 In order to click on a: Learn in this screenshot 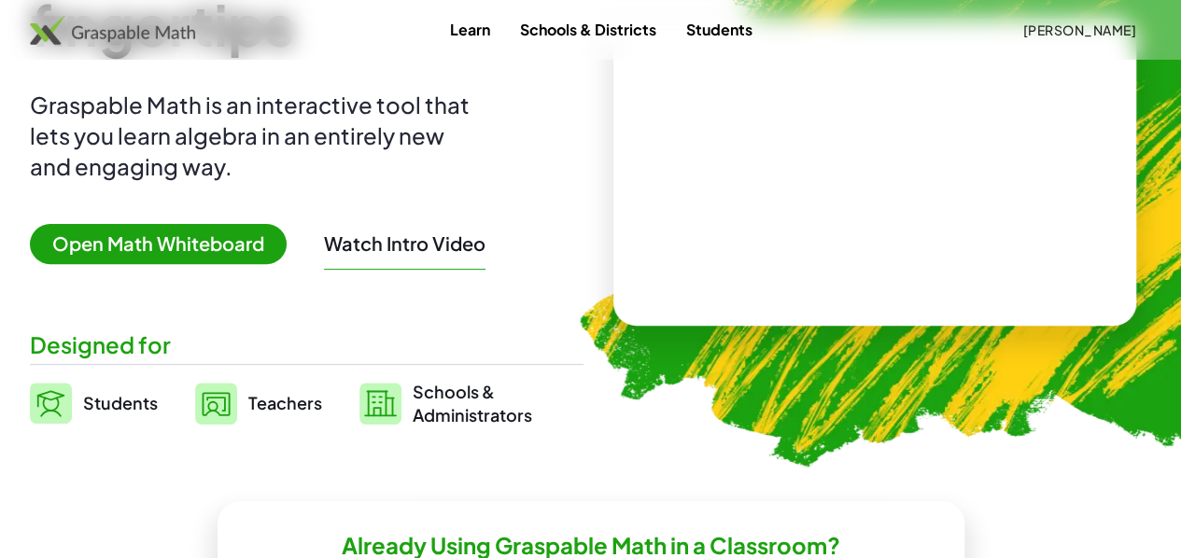, I will do `click(470, 29)`.